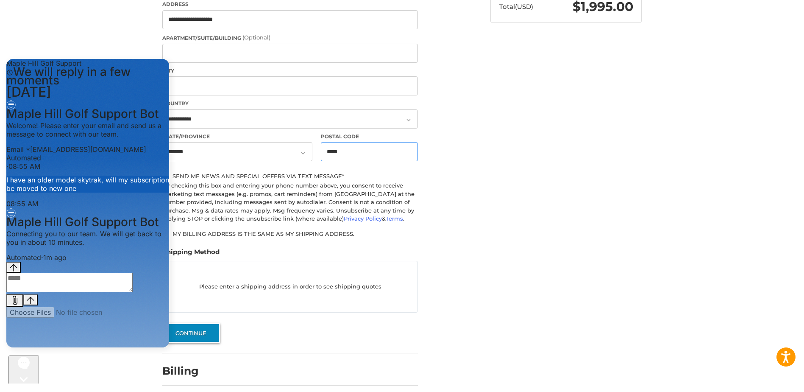 Image resolution: width=804 pixels, height=392 pixels. Describe the element at coordinates (88, 19) in the screenshot. I see `div: Live chat window header` at that location.